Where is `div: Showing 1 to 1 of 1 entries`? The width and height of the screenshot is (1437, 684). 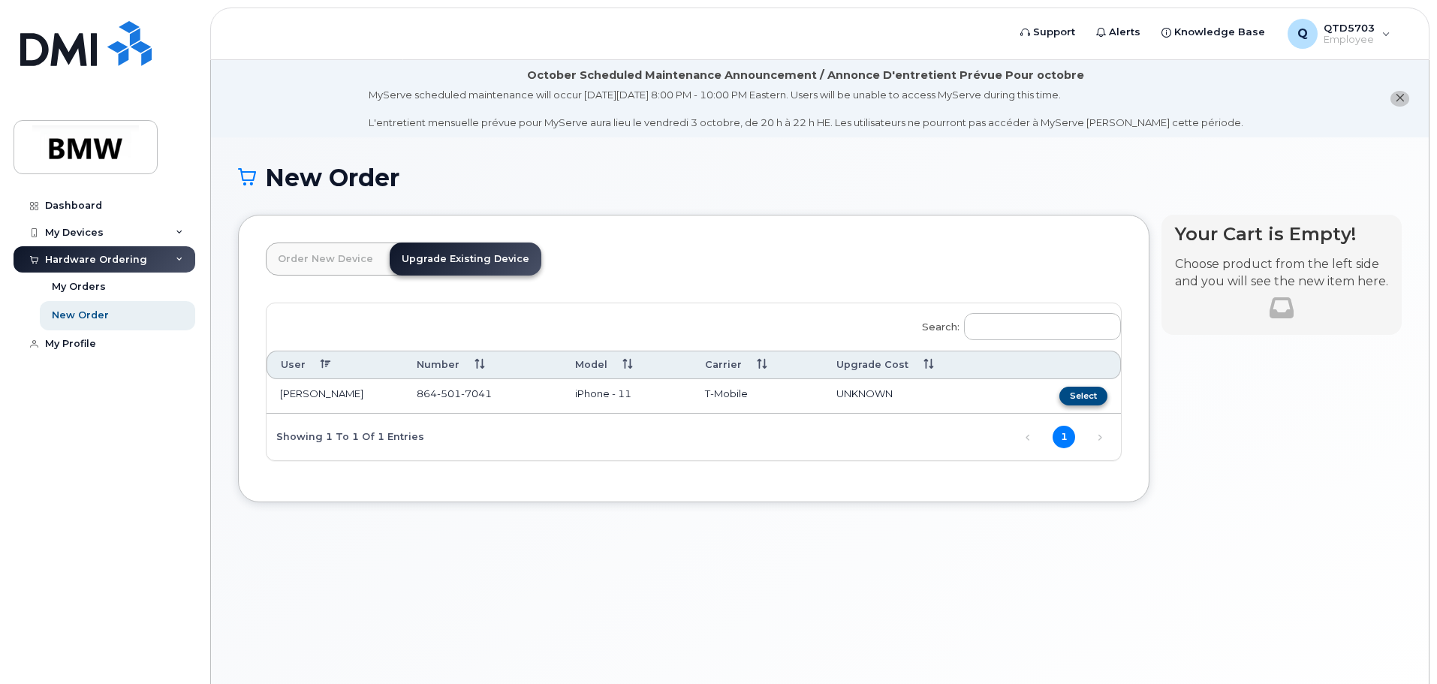 div: Showing 1 to 1 of 1 entries is located at coordinates (345, 436).